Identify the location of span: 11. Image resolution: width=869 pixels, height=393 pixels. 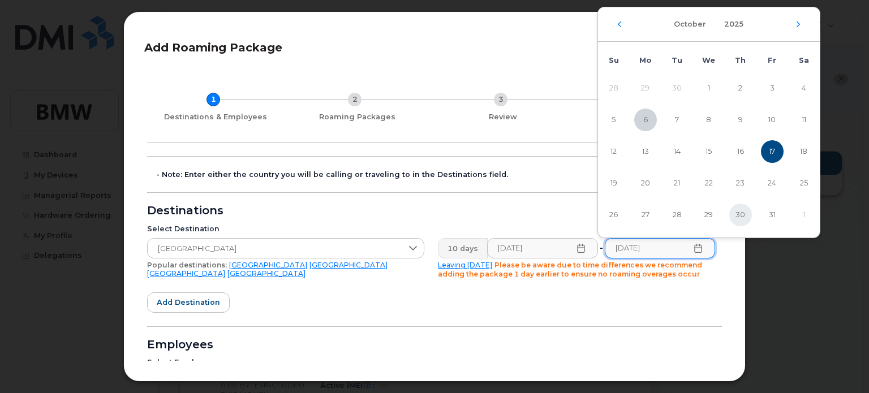
(804, 120).